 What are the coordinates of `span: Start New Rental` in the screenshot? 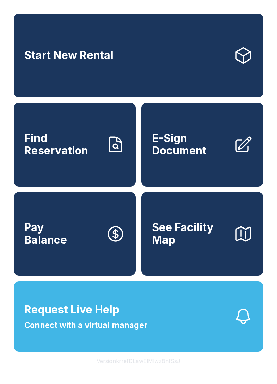 It's located at (69, 55).